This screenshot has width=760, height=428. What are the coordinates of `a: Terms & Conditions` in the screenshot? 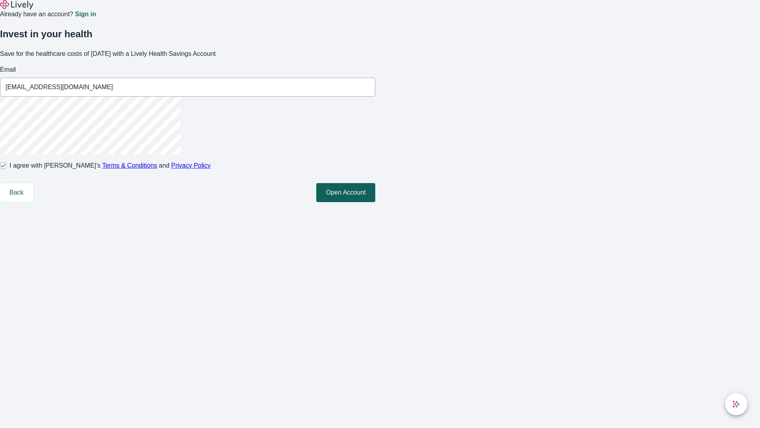 It's located at (129, 165).